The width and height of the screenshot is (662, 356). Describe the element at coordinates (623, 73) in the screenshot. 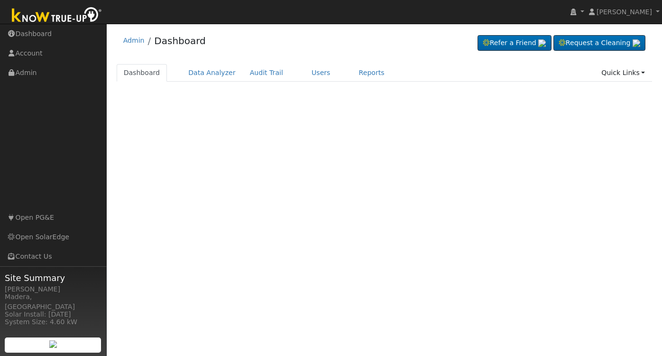

I see `a: Quick Links` at that location.